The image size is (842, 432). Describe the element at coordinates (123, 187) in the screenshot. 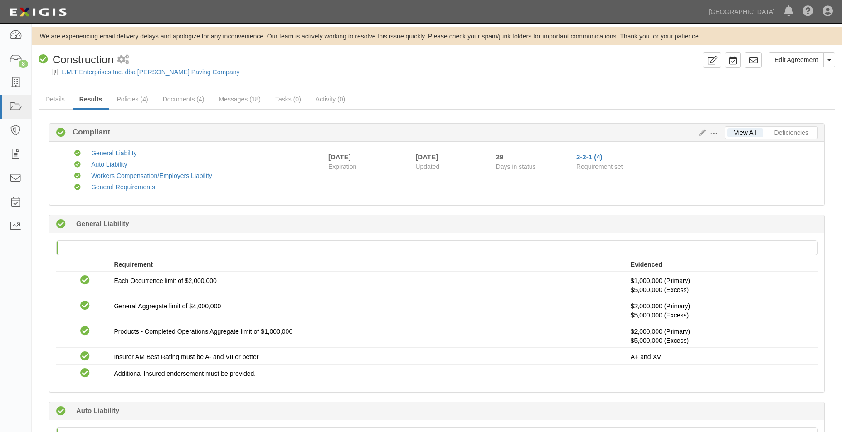

I see `a: General Requirements` at that location.